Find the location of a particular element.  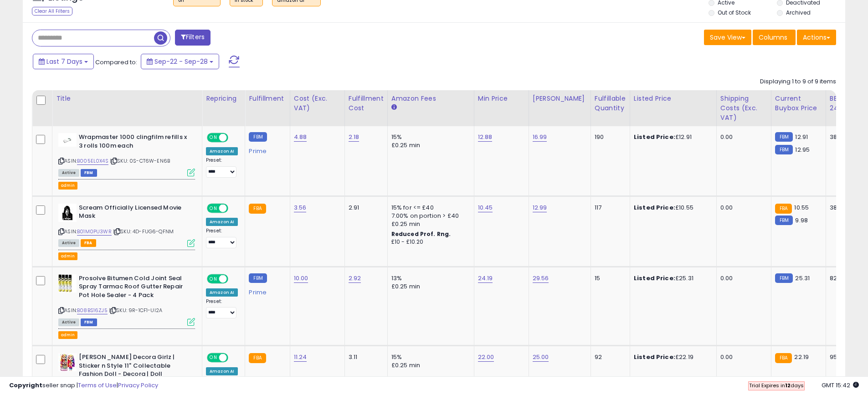

div: Amazon AI is located at coordinates (222, 371).